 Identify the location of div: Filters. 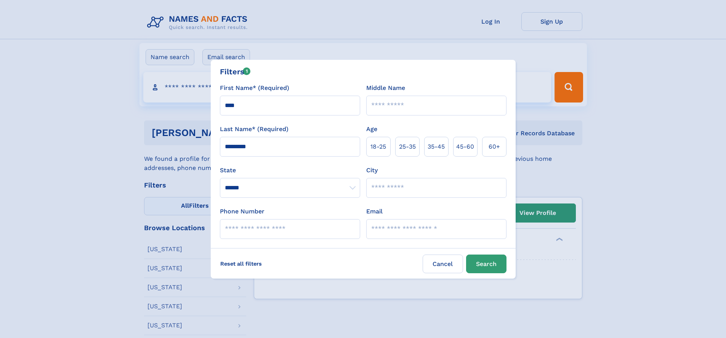
(235, 72).